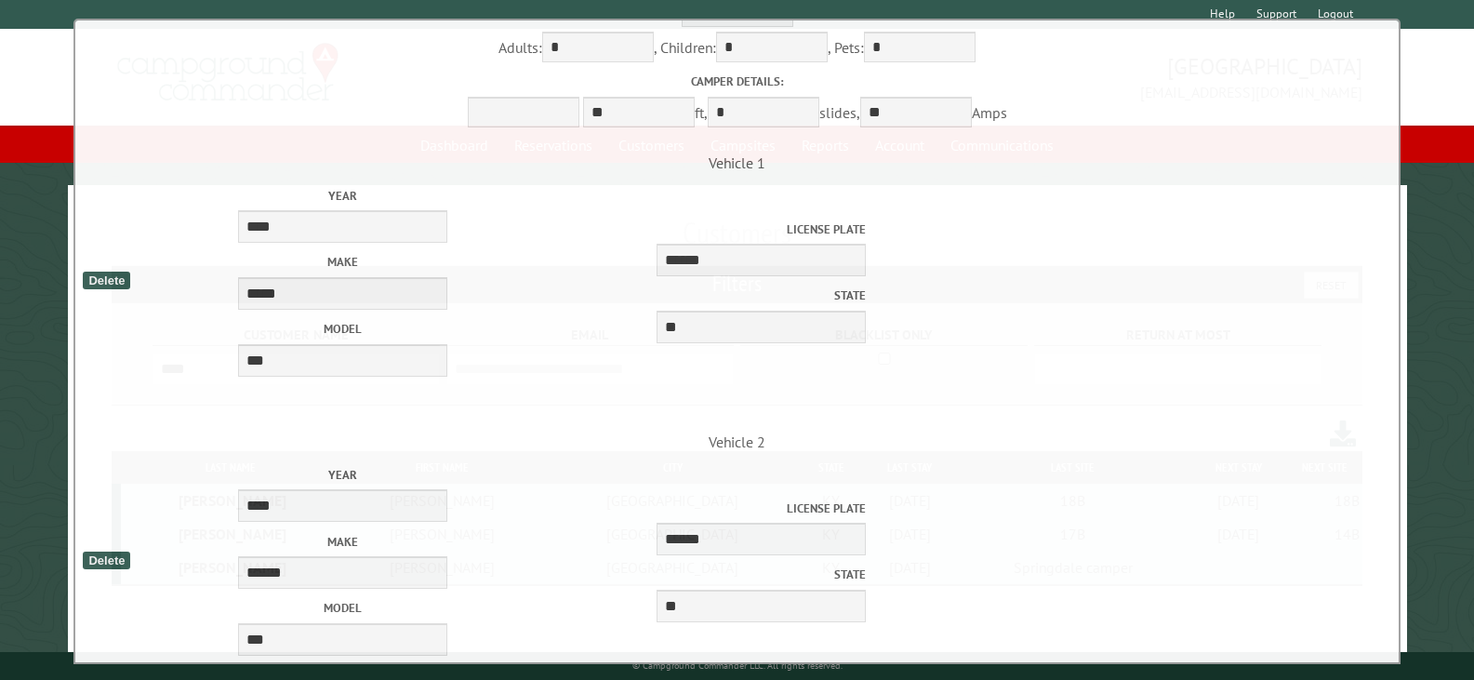 The image size is (1474, 680). I want to click on label: Camper details:, so click(736, 81).